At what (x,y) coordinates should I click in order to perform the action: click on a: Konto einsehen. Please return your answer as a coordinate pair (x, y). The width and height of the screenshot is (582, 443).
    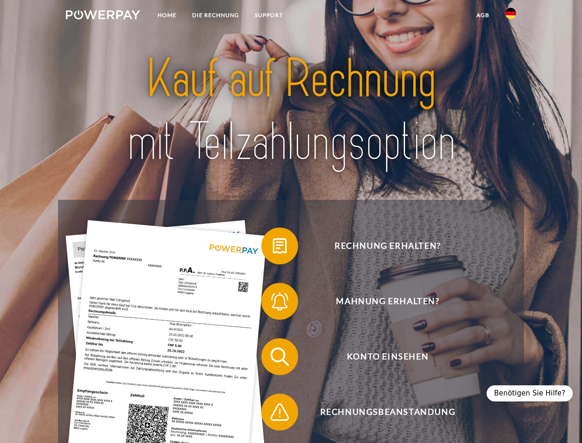
    Looking at the image, I should click on (381, 356).